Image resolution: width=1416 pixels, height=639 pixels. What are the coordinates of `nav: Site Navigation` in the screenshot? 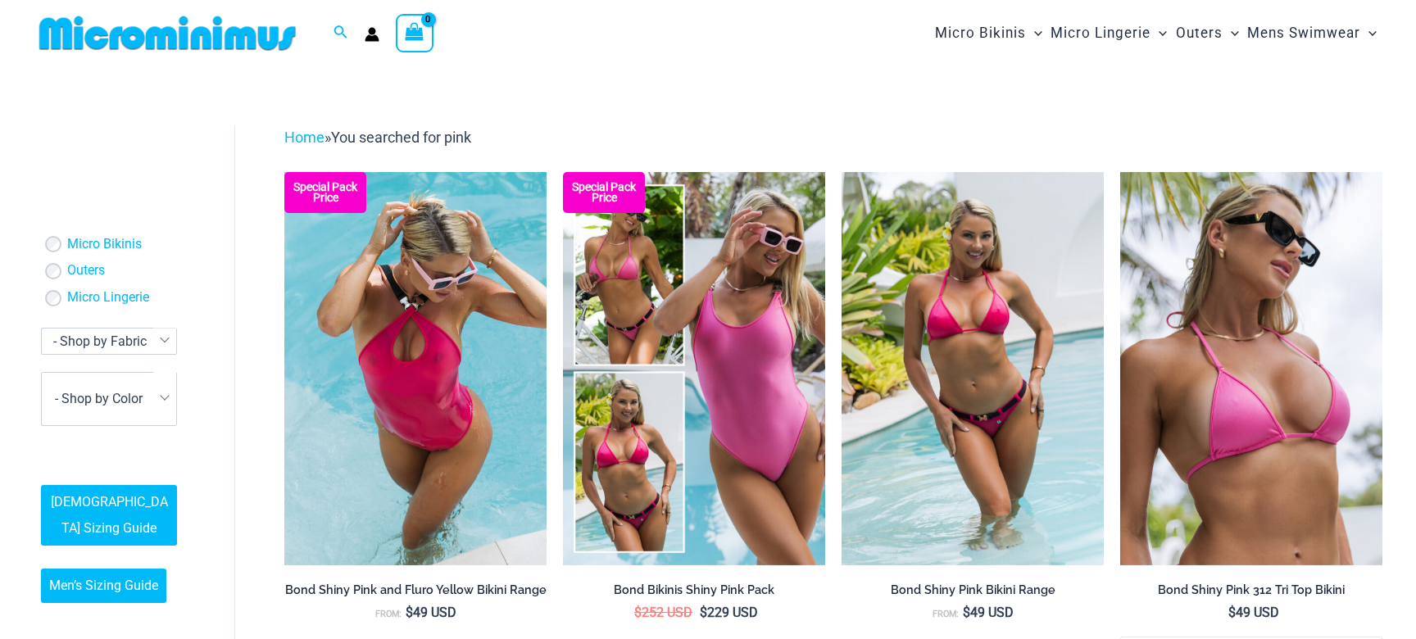 It's located at (1155, 33).